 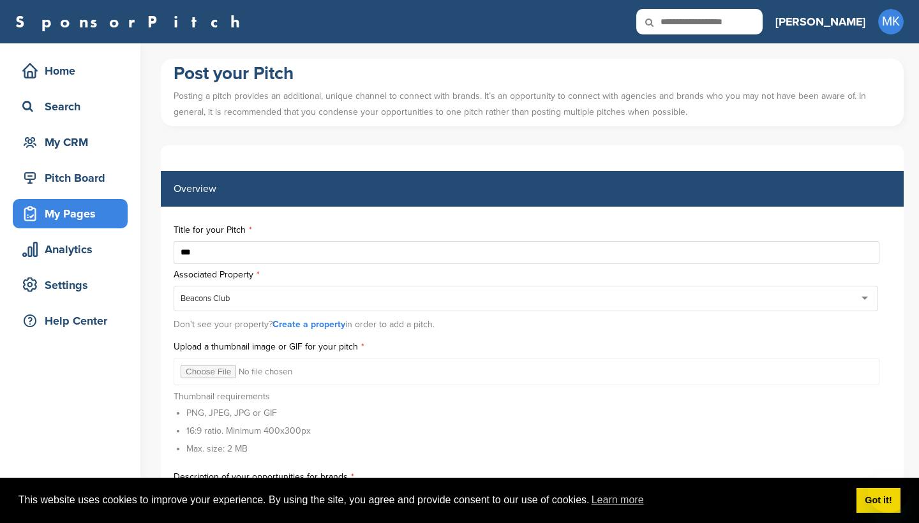 What do you see at coordinates (248, 449) in the screenshot?
I see `li: Max. size: 2 MB` at bounding box center [248, 449].